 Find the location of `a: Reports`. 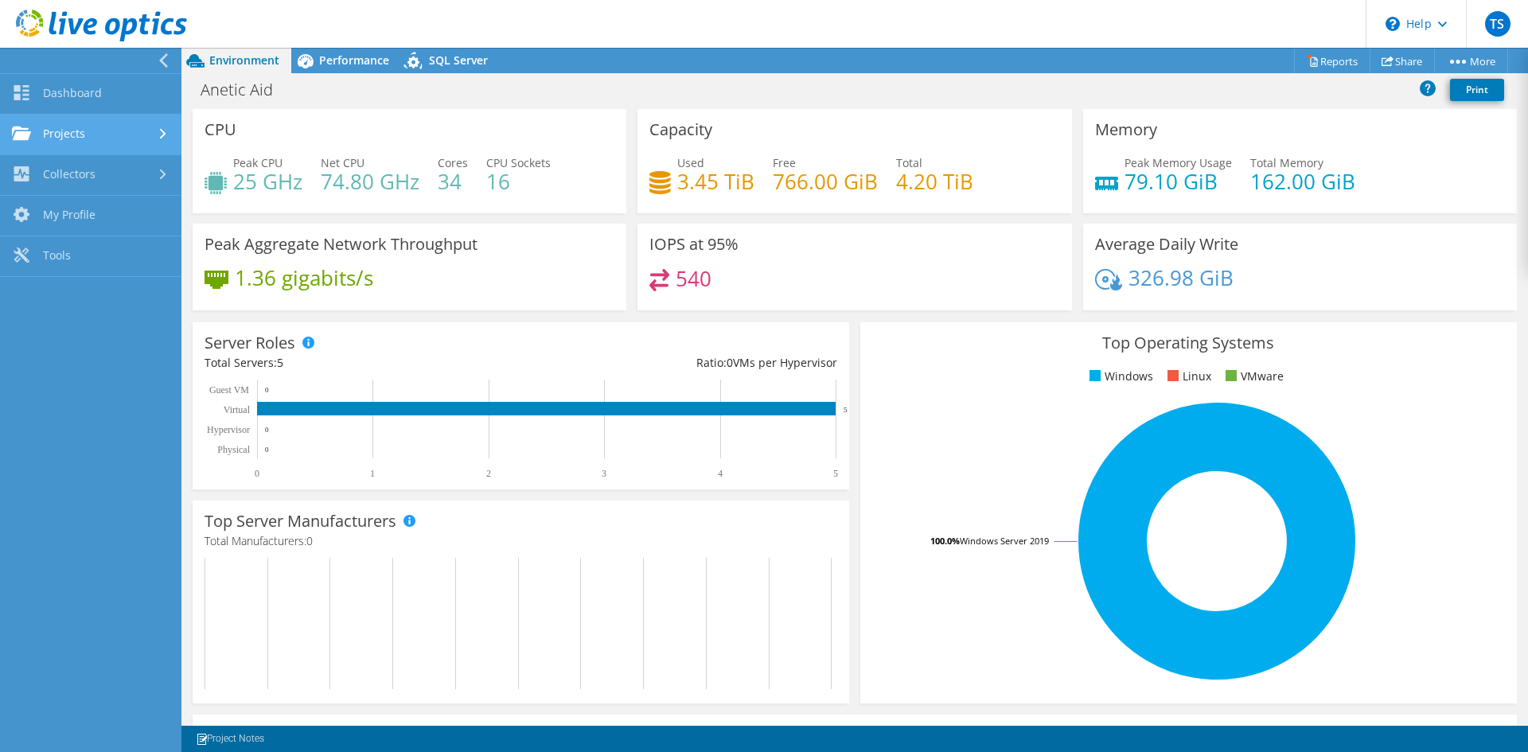

a: Reports is located at coordinates (1332, 60).